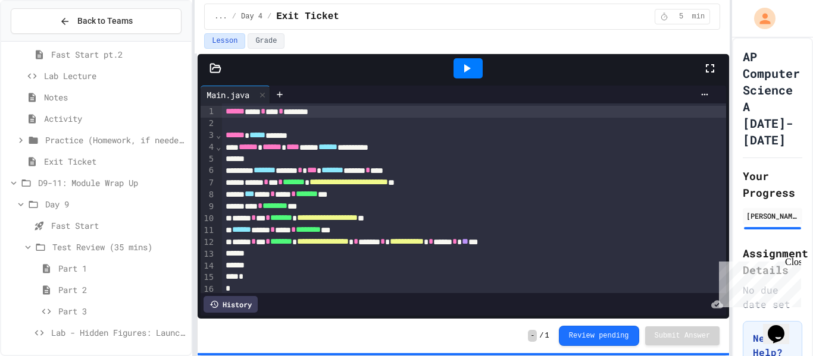  Describe the element at coordinates (266, 41) in the screenshot. I see `button: Grade` at that location.